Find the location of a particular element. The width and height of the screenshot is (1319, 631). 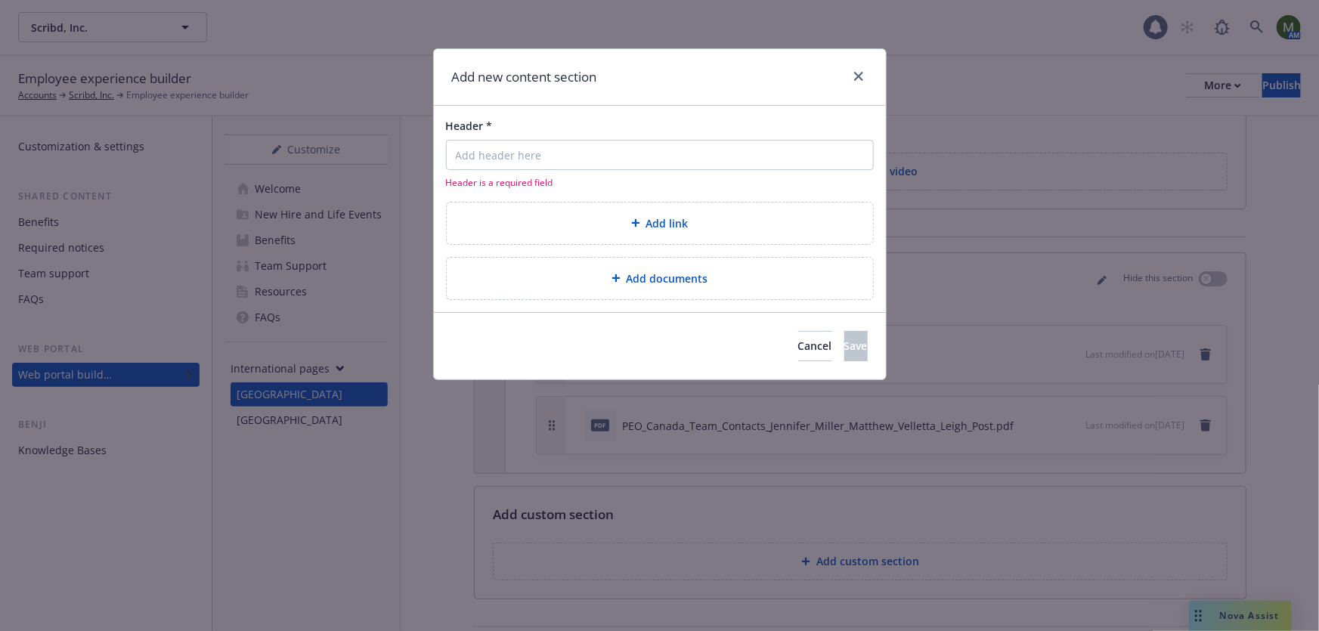

span: Header is a required field is located at coordinates (660, 182).